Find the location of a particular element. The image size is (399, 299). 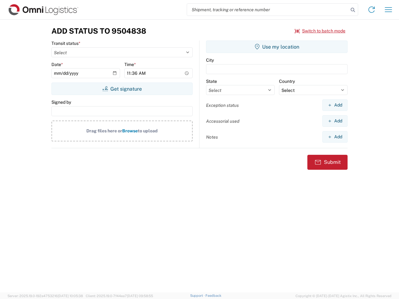

label: Notes is located at coordinates (212, 137).